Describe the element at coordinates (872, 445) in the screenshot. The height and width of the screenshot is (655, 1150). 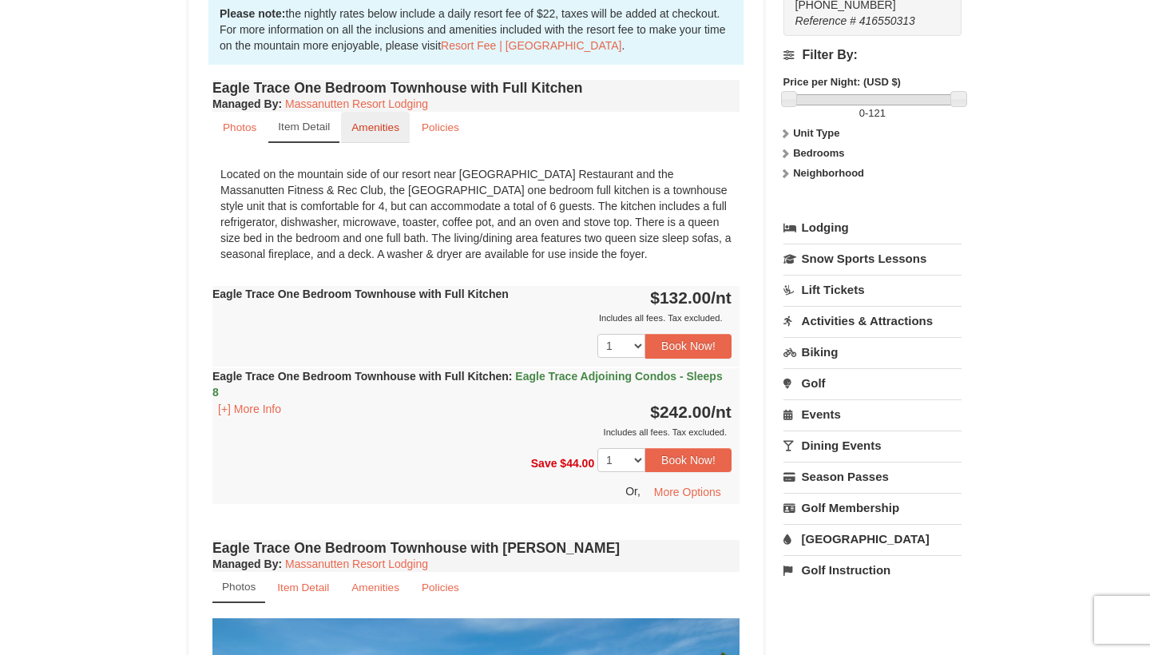
I see `a: Dining Events` at that location.